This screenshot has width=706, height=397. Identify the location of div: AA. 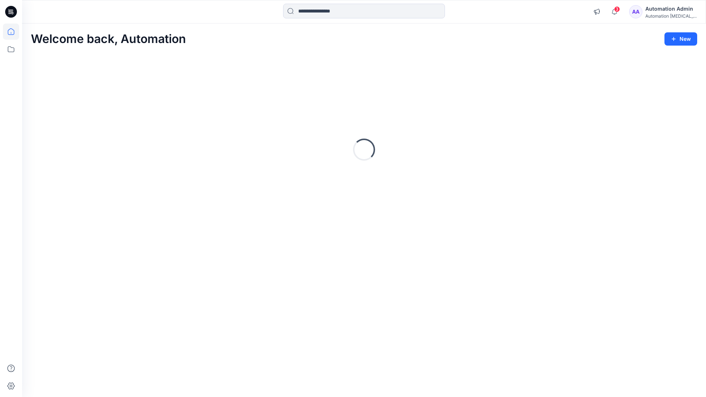
(636, 12).